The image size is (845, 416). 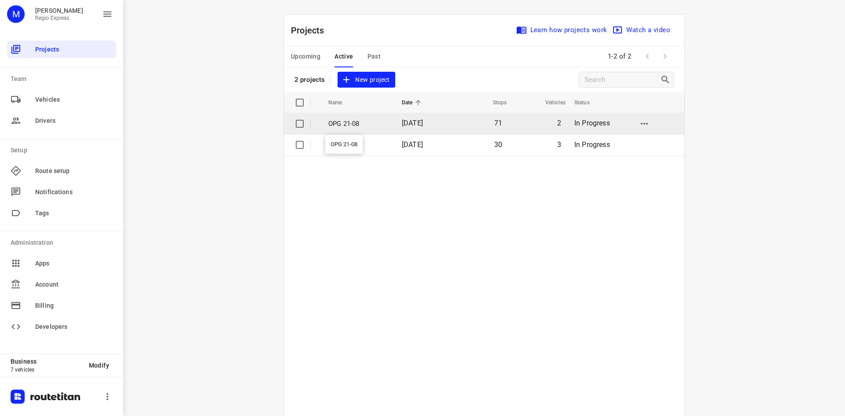 What do you see at coordinates (74, 284) in the screenshot?
I see `span: Account` at bounding box center [74, 284].